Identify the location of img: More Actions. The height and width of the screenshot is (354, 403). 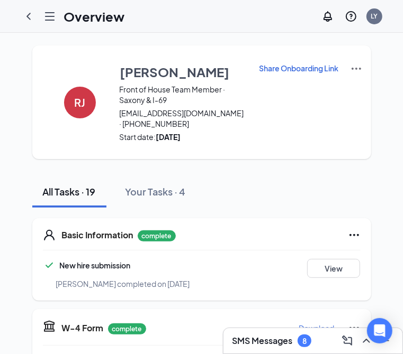
(356, 69).